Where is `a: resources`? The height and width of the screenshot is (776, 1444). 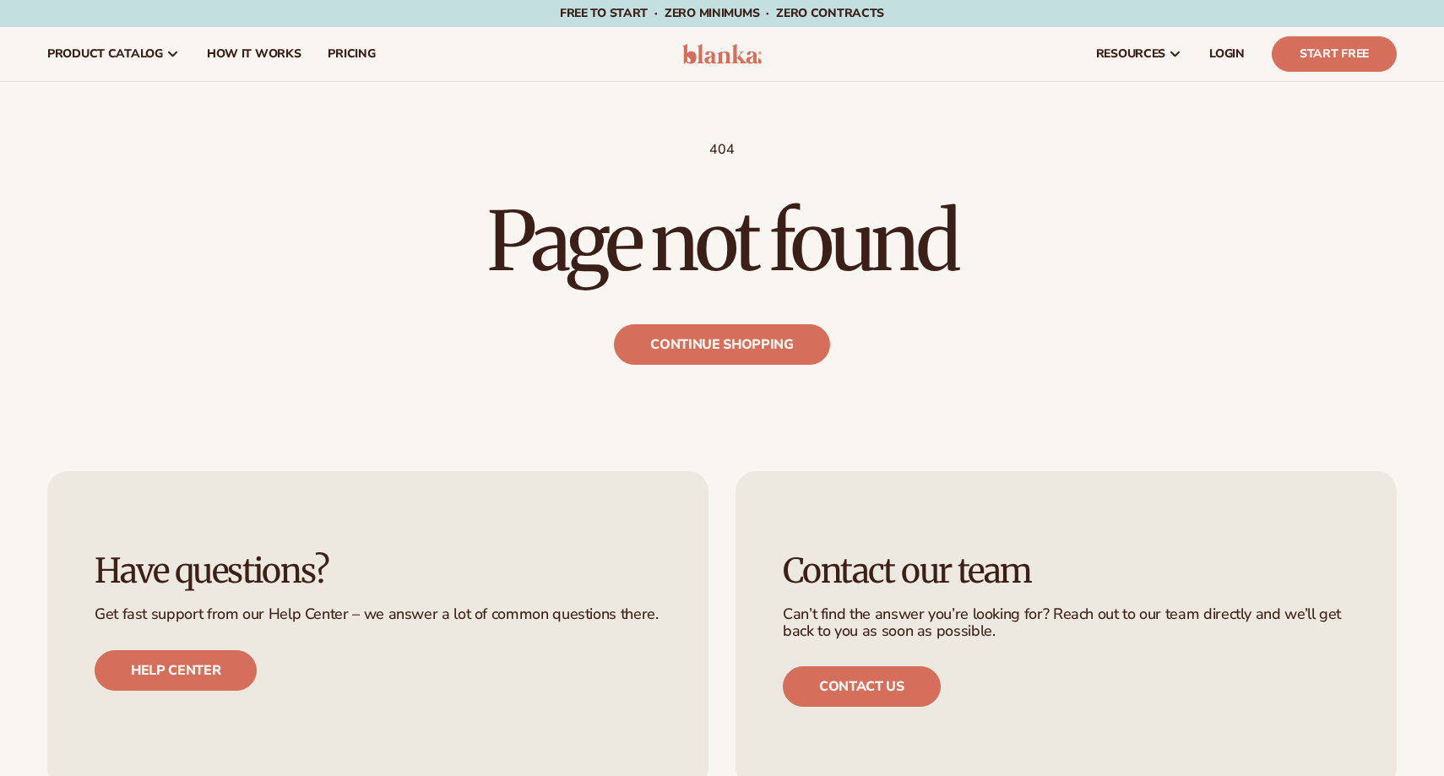
a: resources is located at coordinates (1139, 54).